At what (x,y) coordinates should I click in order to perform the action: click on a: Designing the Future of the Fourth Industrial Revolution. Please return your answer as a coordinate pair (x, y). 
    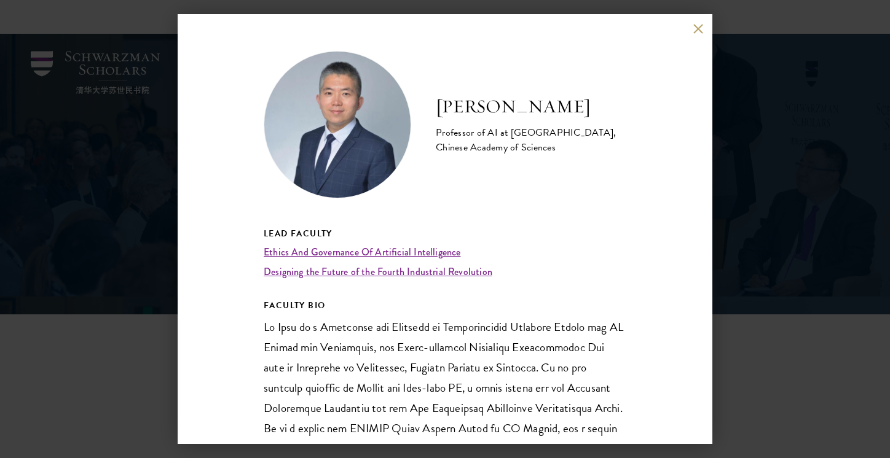
    Looking at the image, I should click on (378, 272).